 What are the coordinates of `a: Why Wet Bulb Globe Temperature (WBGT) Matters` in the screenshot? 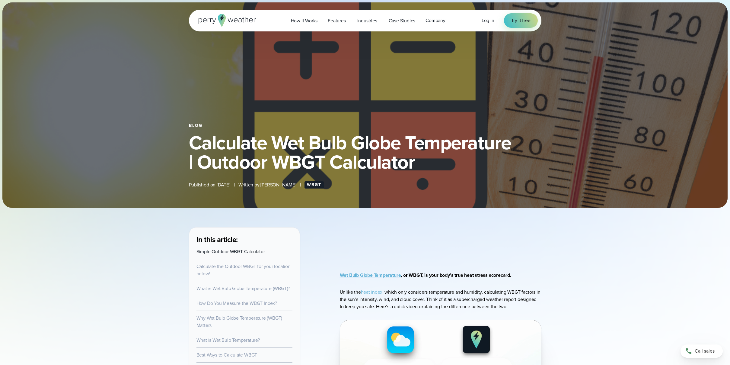 It's located at (239, 321).